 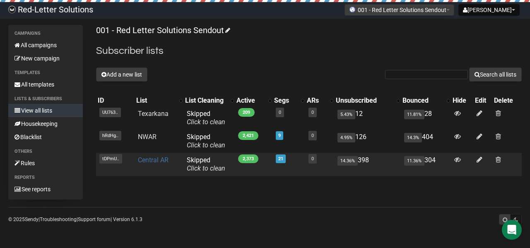 What do you see at coordinates (285, 101) in the screenshot?
I see `div: Segs` at bounding box center [285, 101].